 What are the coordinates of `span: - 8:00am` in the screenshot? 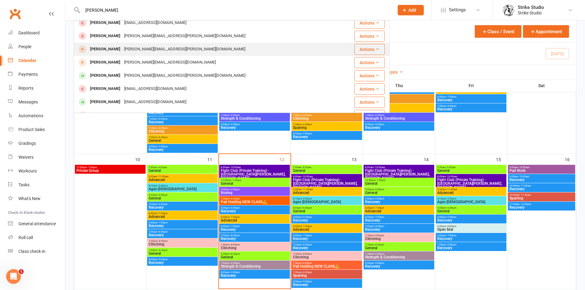 It's located at (451, 167).